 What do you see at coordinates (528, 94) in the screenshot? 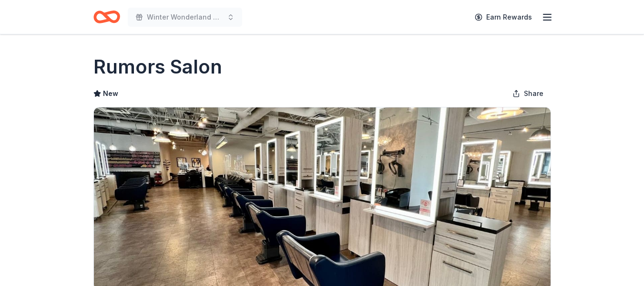
I see `button: Share` at bounding box center [528, 94].